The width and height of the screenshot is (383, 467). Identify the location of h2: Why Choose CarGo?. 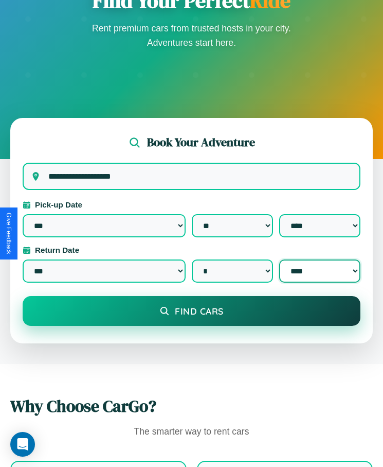
(191, 406).